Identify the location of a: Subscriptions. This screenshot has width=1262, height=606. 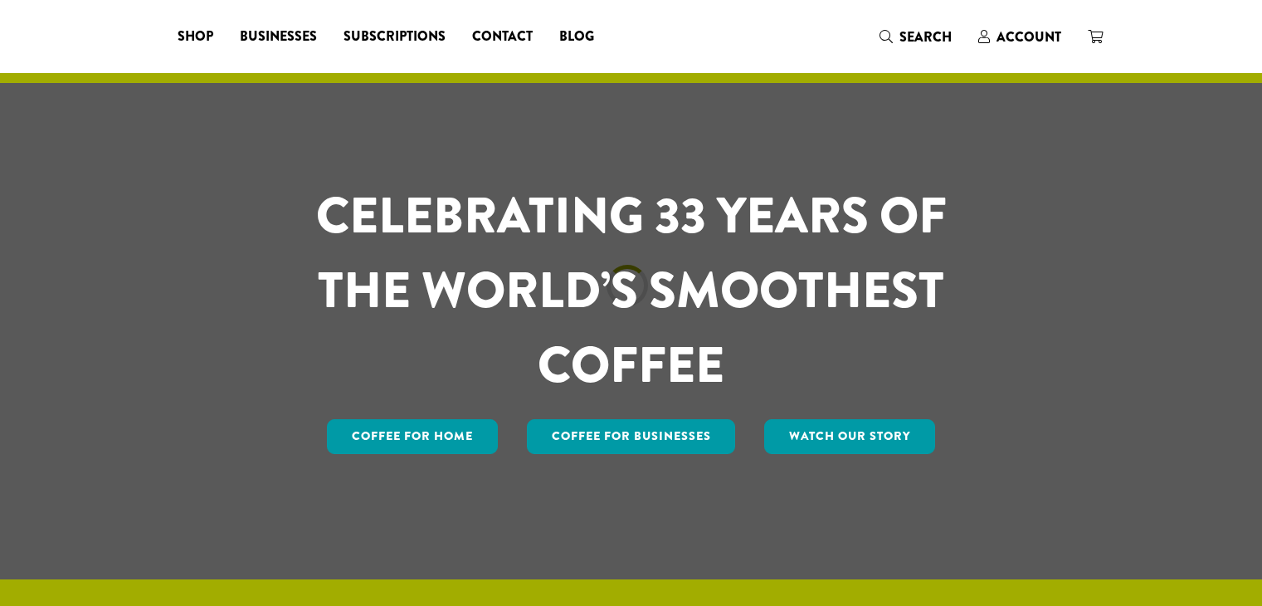
(394, 37).